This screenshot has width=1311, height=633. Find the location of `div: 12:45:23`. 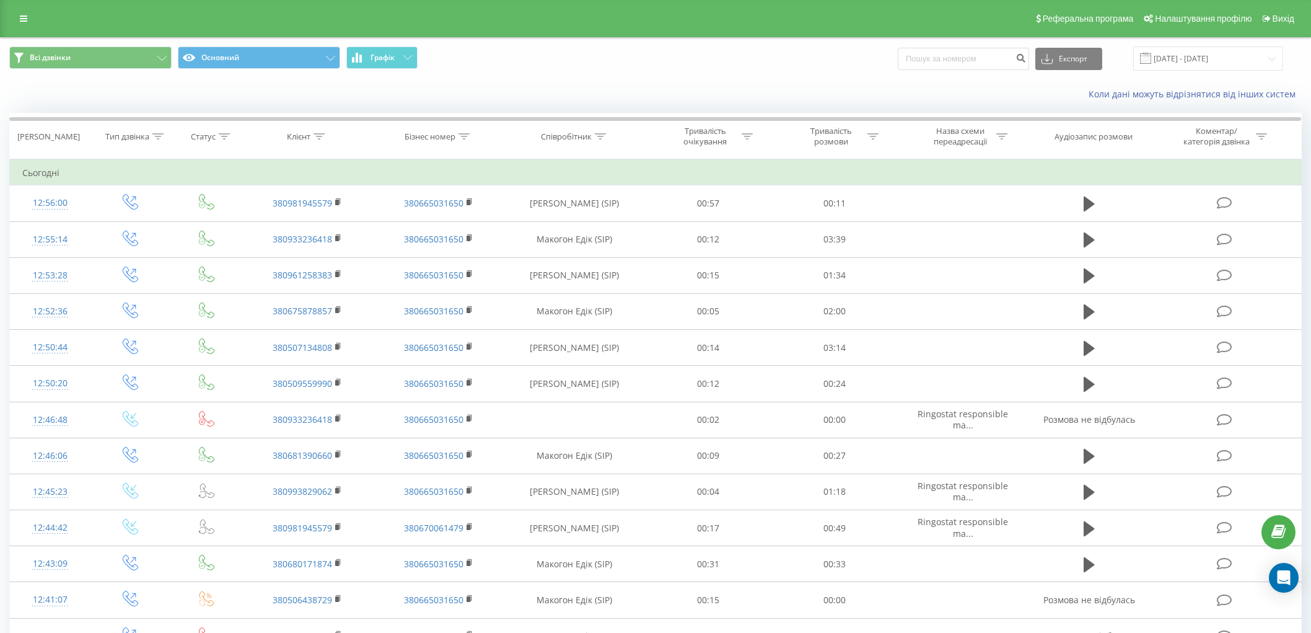

div: 12:45:23 is located at coordinates (50, 491).